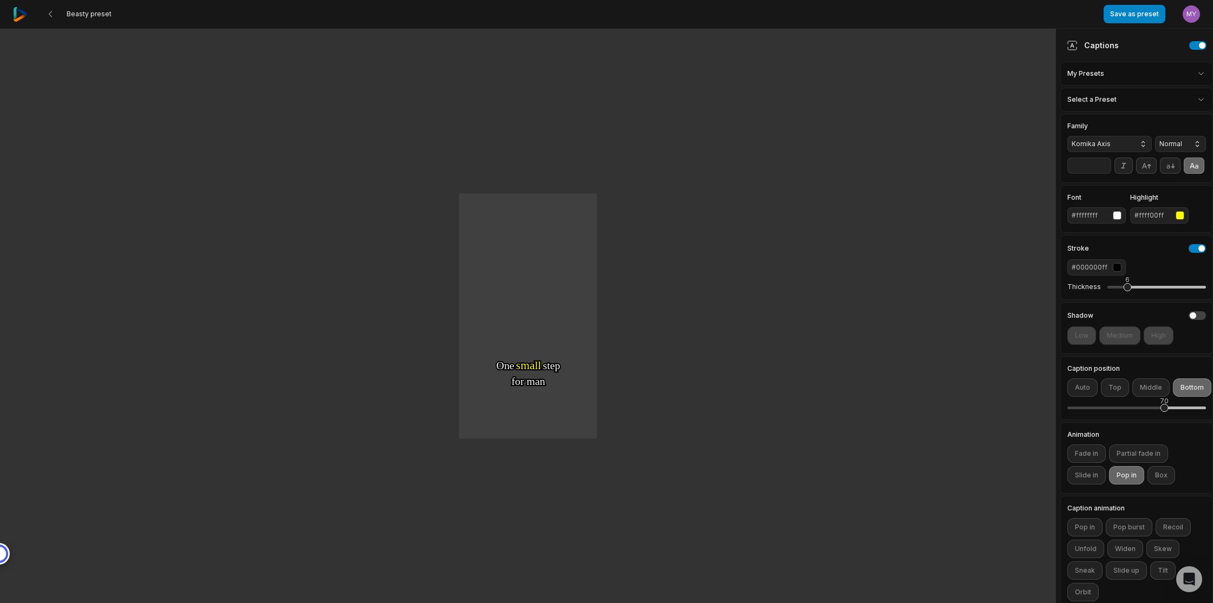 This screenshot has width=1213, height=603. Describe the element at coordinates (1081, 336) in the screenshot. I see `button: Low` at that location.